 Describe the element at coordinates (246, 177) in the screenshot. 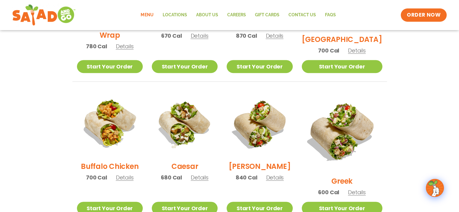

I see `span: 840 Cal` at that location.